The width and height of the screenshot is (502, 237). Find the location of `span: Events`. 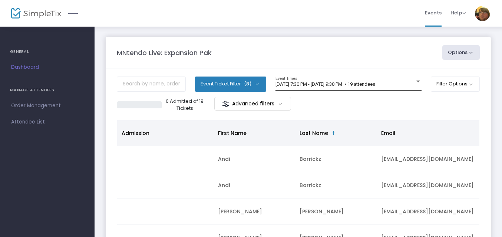

span: Events is located at coordinates (433, 13).